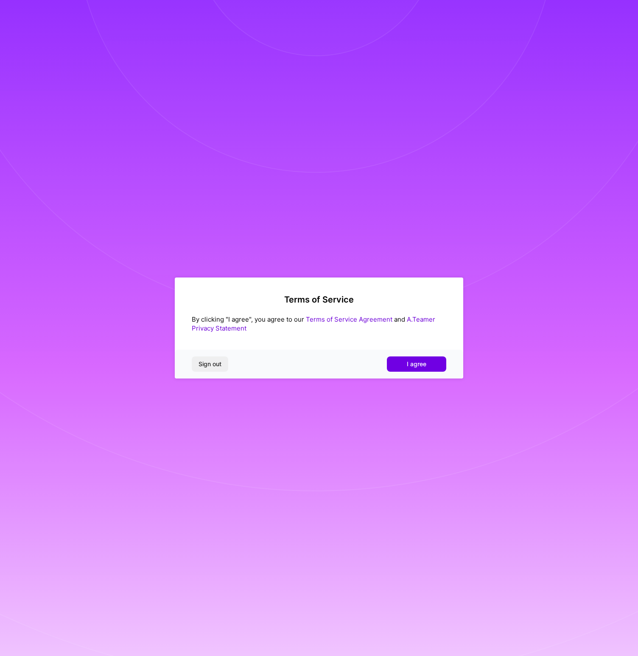 This screenshot has width=638, height=656. What do you see at coordinates (210, 364) in the screenshot?
I see `button: Sign out` at bounding box center [210, 364].